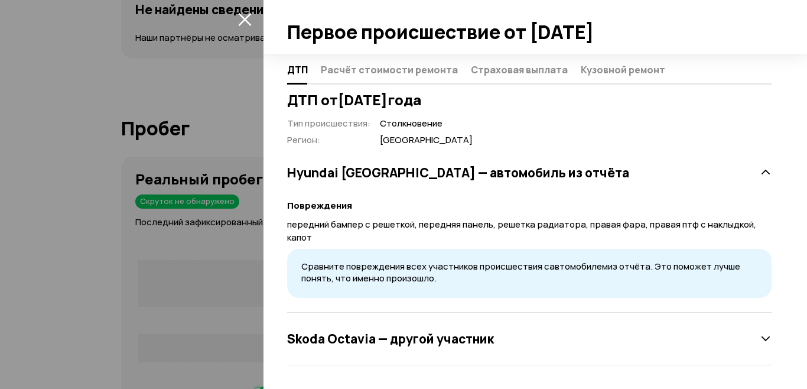  Describe the element at coordinates (529, 231) in the screenshot. I see `p: передний бампер с решеткой, передняя панель, решетка радиатора, правая фара, правая птф с наклыдк...` at that location.